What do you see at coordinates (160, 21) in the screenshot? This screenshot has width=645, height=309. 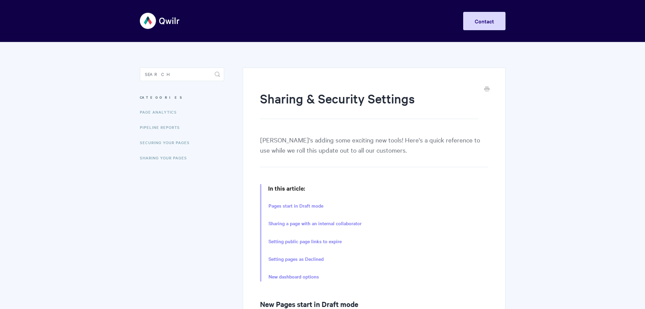 I see `img: Qwilr Help Center` at bounding box center [160, 21].